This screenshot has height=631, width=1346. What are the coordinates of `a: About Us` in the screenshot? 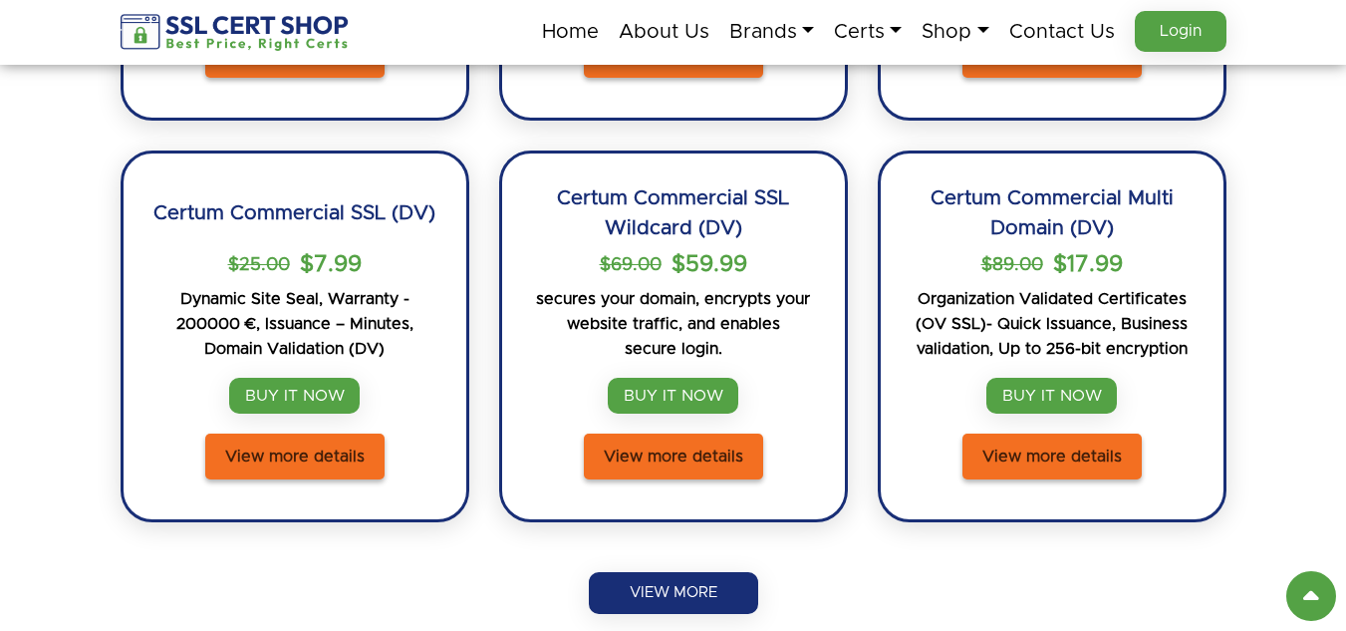 It's located at (664, 32).